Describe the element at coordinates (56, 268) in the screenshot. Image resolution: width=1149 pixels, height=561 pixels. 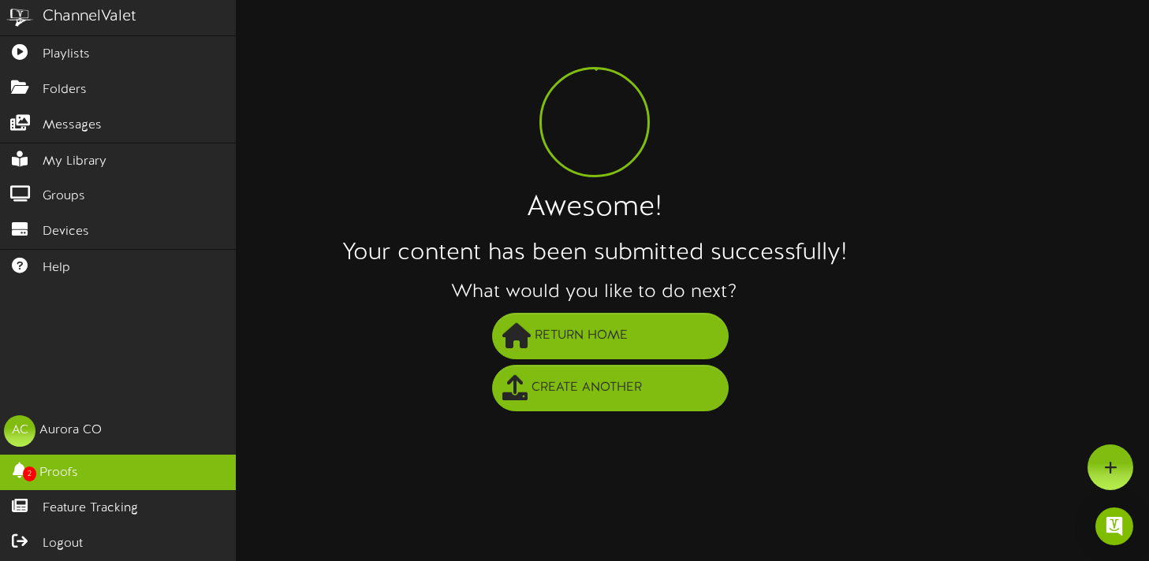
I see `span: Help` at that location.